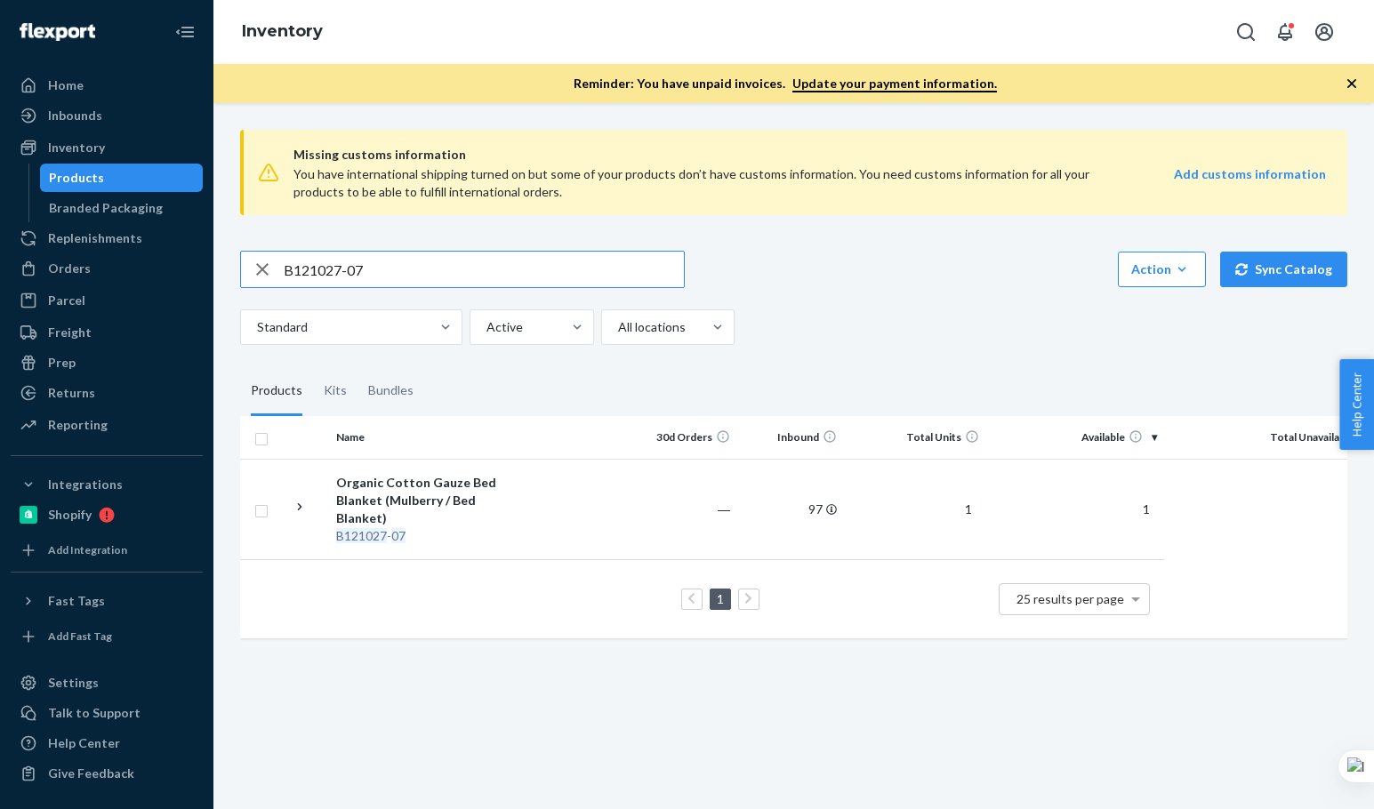 The width and height of the screenshot is (1374, 809). What do you see at coordinates (107, 393) in the screenshot?
I see `a: Returns` at bounding box center [107, 393].